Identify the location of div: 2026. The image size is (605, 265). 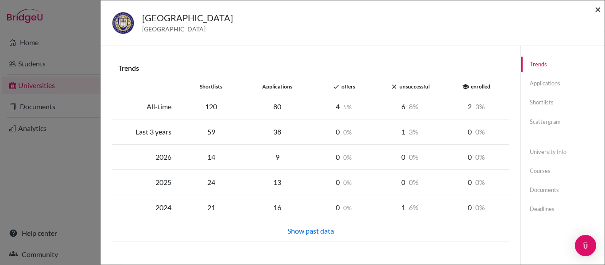
(145, 157).